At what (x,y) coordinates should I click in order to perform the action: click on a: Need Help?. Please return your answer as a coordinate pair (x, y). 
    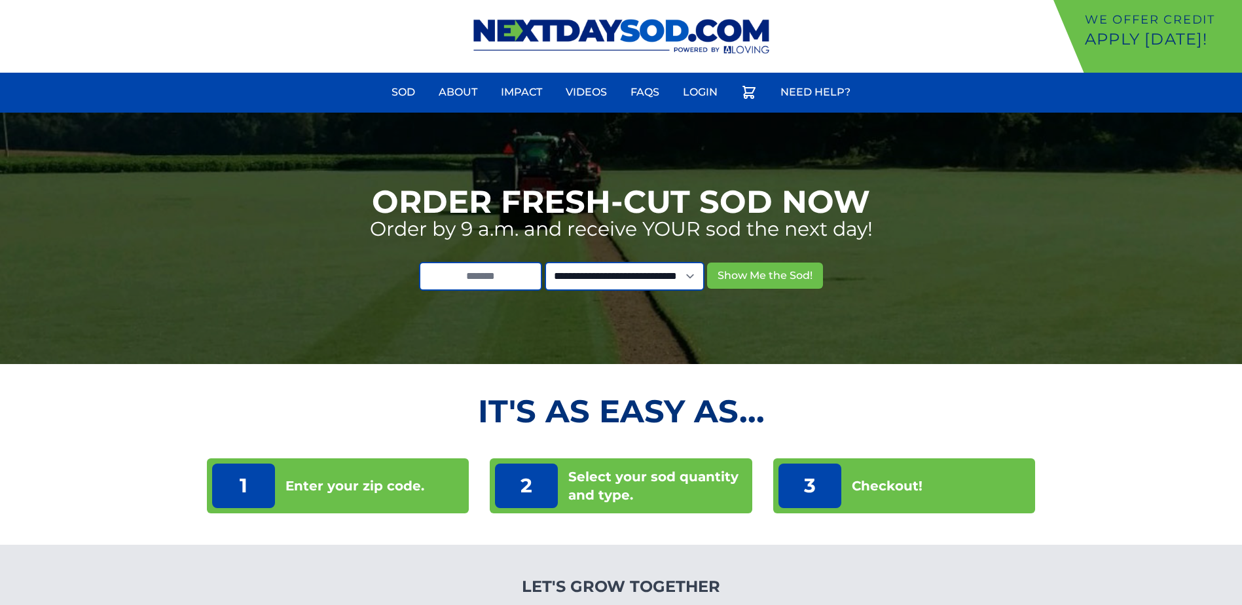
    Looking at the image, I should click on (815, 92).